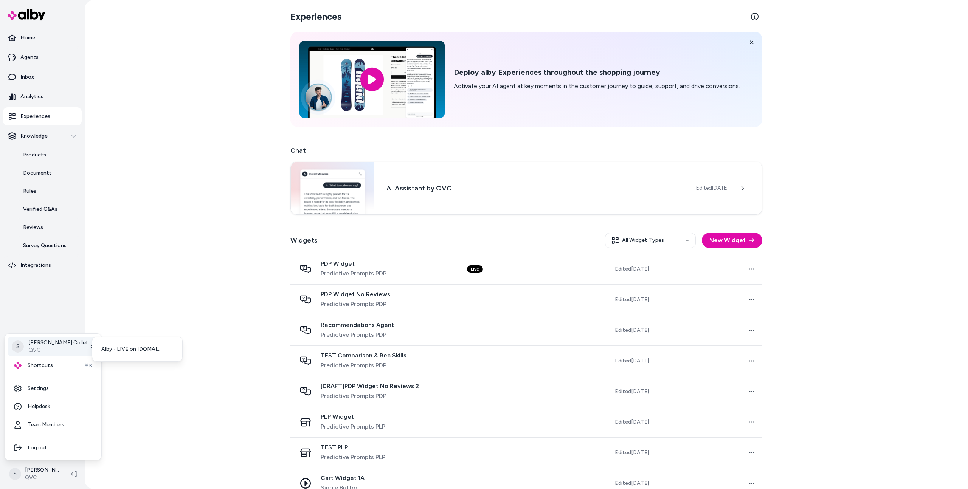  What do you see at coordinates (58, 351) in the screenshot?
I see `p: QVC` at bounding box center [58, 351].